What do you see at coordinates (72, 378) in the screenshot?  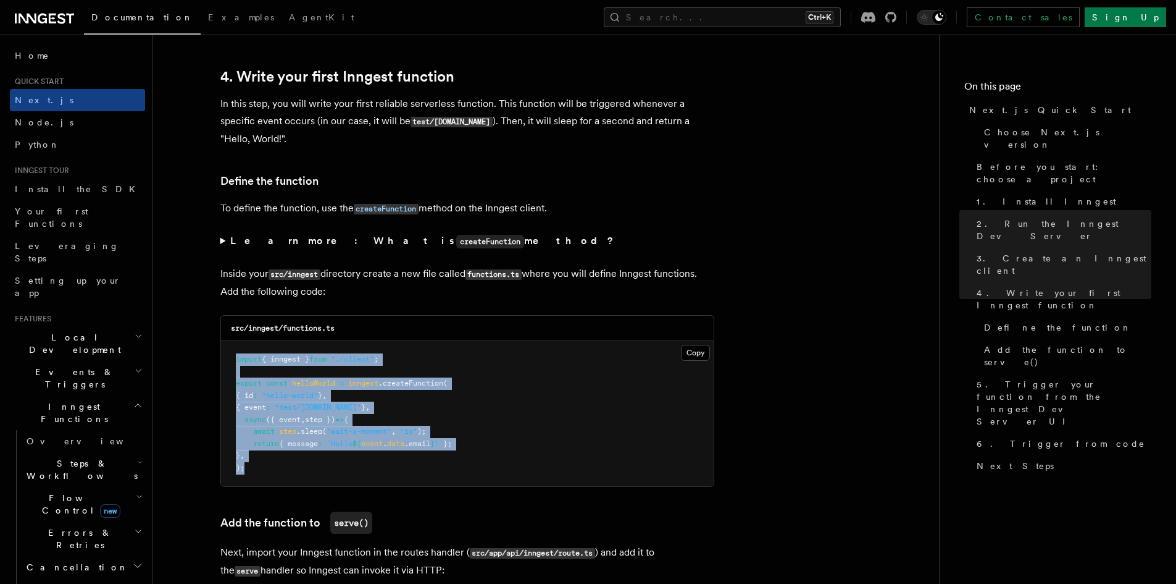 I see `span: Events & Triggers` at bounding box center [72, 378].